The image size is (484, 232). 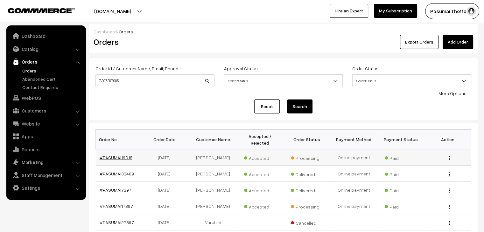 I want to click on a: #PASUMAI19018, so click(x=116, y=158).